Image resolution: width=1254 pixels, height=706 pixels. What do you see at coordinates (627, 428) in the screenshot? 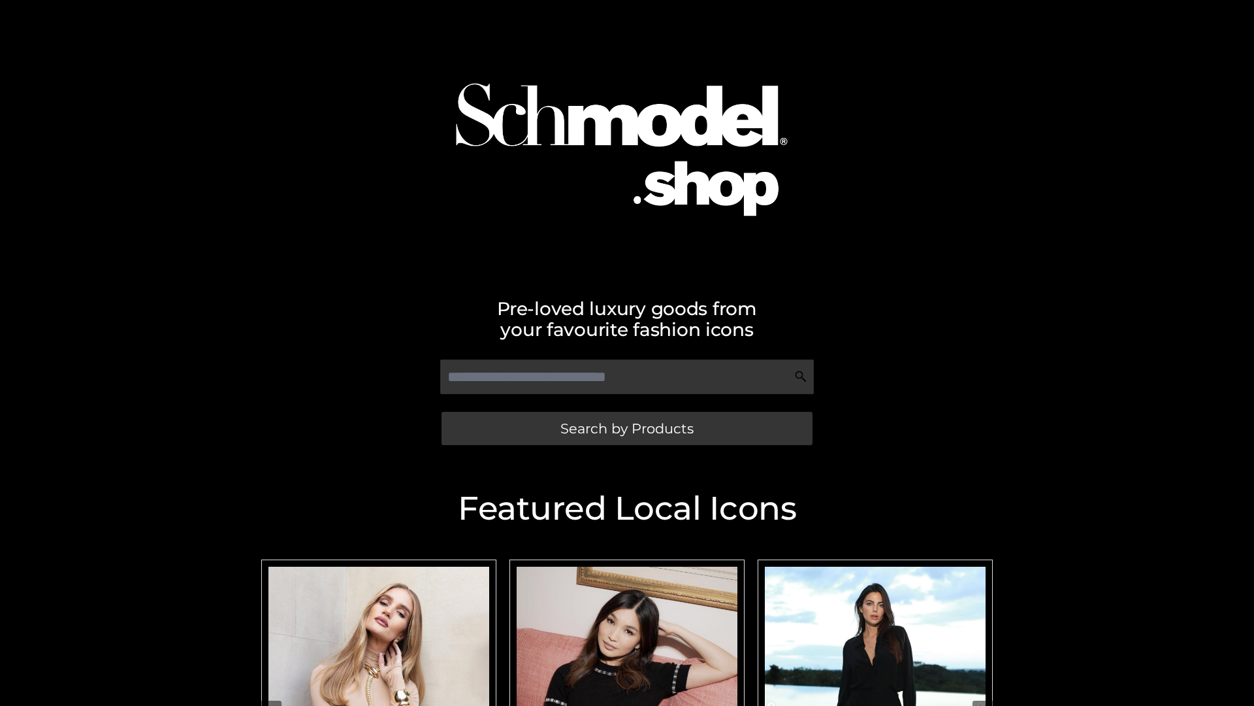
I see `span: Search by Products` at bounding box center [627, 428].